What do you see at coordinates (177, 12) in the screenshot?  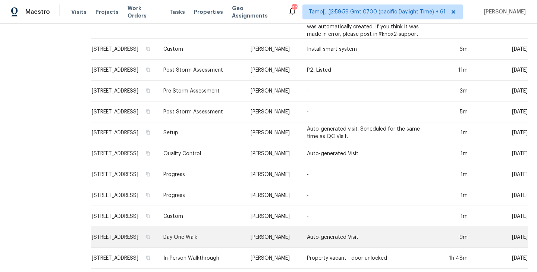 I see `span: Tasks` at bounding box center [177, 12].